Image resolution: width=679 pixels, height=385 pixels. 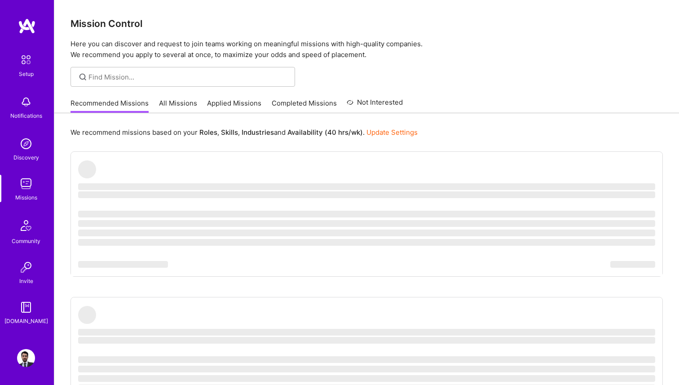 I want to click on div: Community, so click(x=26, y=241).